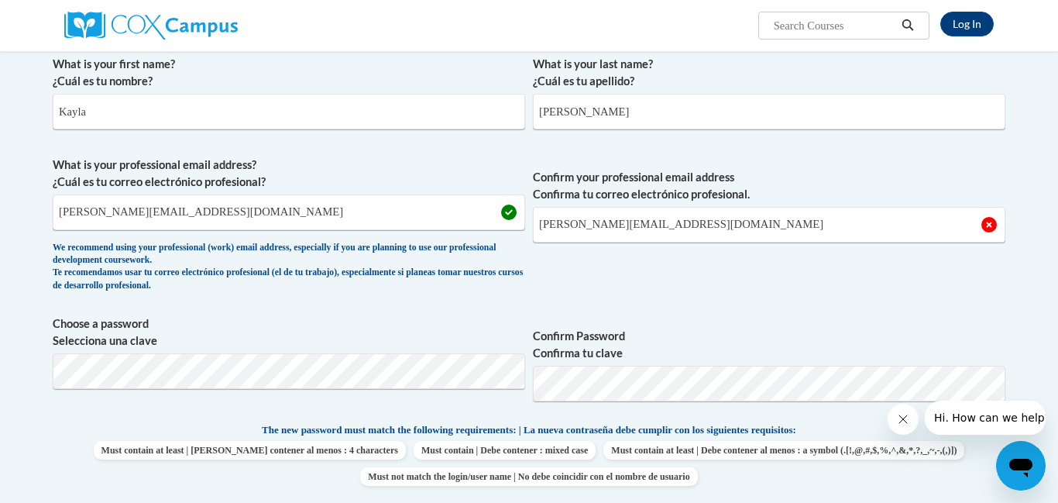  What do you see at coordinates (289, 174) in the screenshot?
I see `label: What is your professional email address? ¿Cuál es tu correo electrónico profesional?` at bounding box center [289, 174].